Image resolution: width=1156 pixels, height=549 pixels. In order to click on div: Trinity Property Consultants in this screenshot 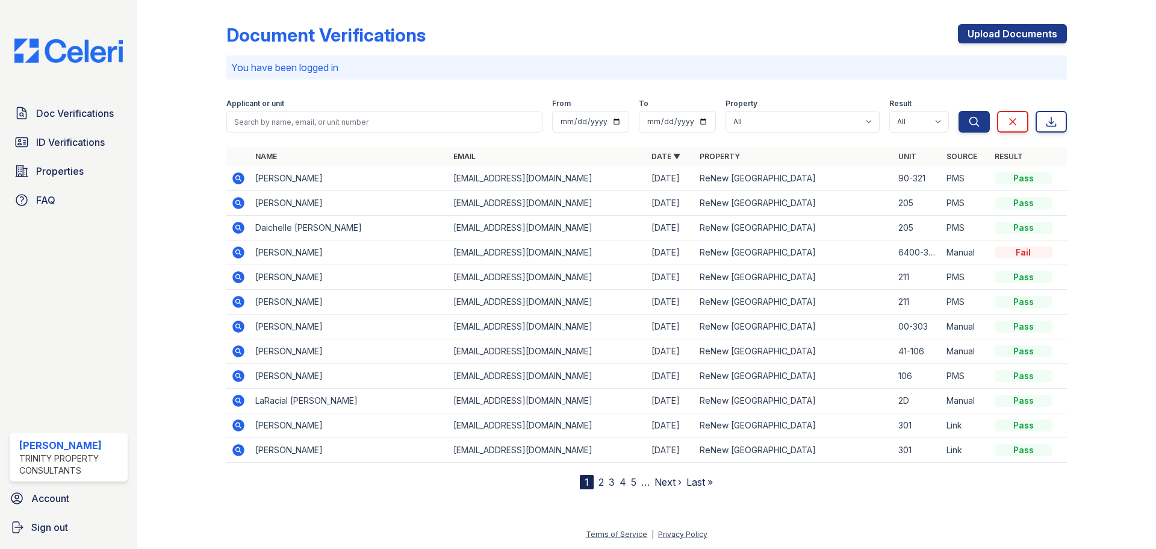, I will do `click(71, 464)`.